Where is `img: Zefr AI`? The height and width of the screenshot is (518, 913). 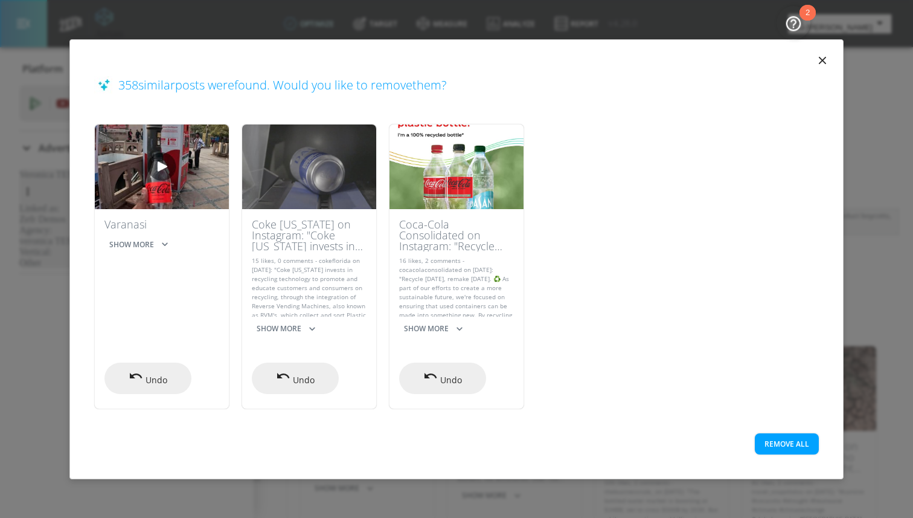
img: Zefr AI is located at coordinates (103, 85).